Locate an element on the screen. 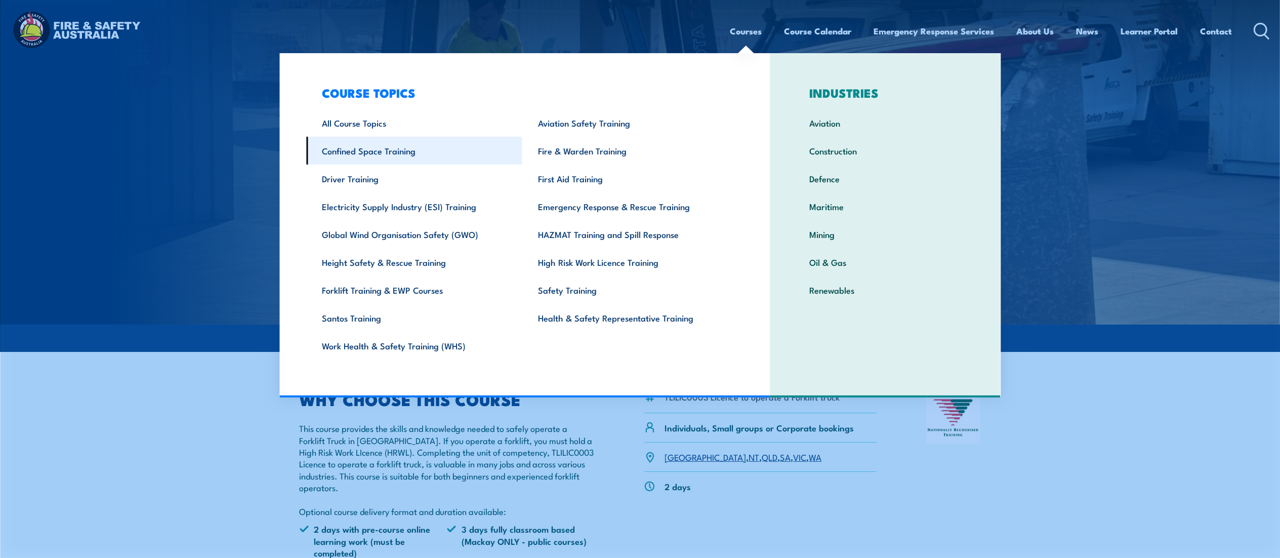  a: Learner Portal is located at coordinates (1150, 31).